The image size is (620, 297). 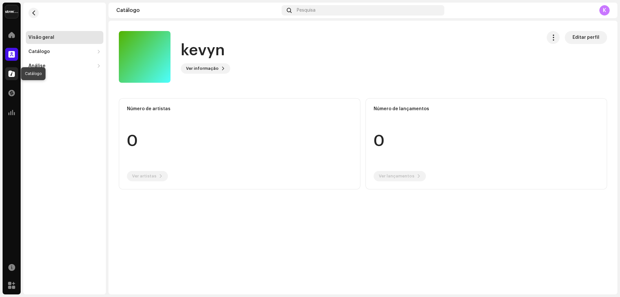 I want to click on button: Editar perfil, so click(x=586, y=37).